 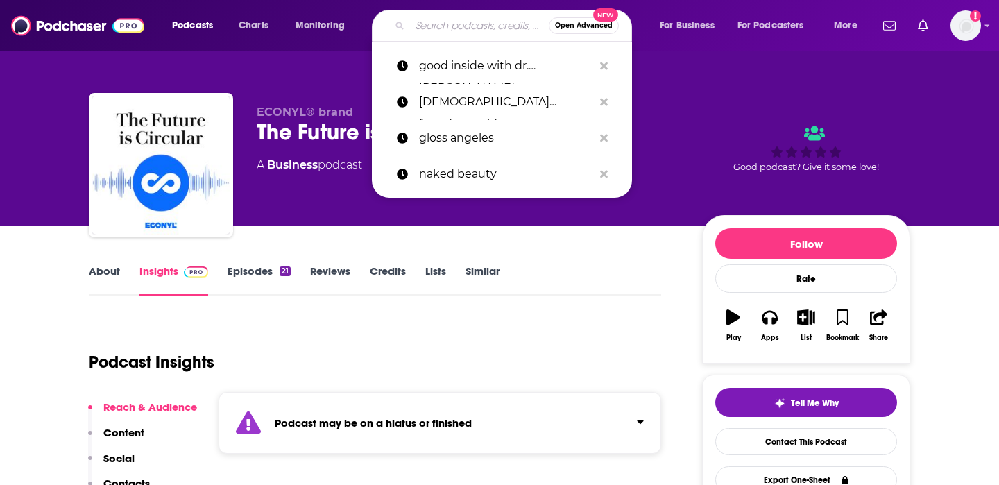 I want to click on span: New, so click(x=605, y=15).